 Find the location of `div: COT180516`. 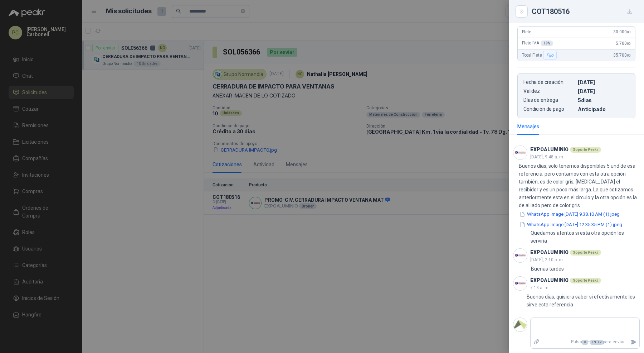

div: COT180516 is located at coordinates (584, 11).